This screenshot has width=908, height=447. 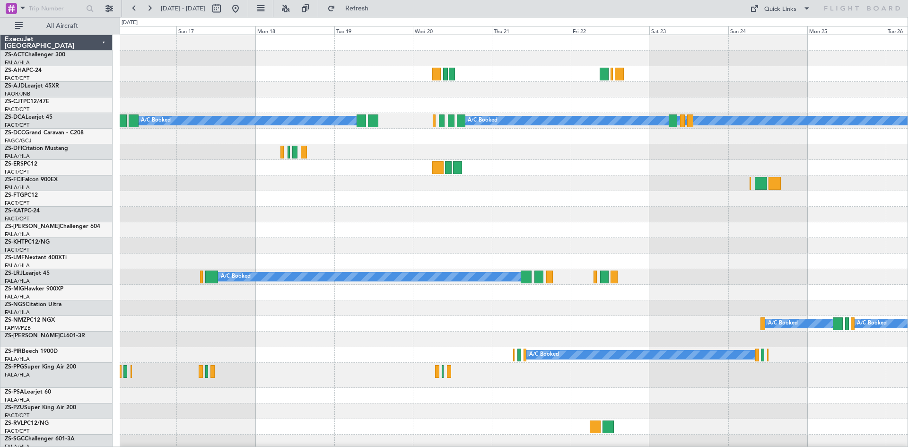 What do you see at coordinates (27, 273) in the screenshot?
I see `a: ZS-LRJLearjet 45` at bounding box center [27, 273].